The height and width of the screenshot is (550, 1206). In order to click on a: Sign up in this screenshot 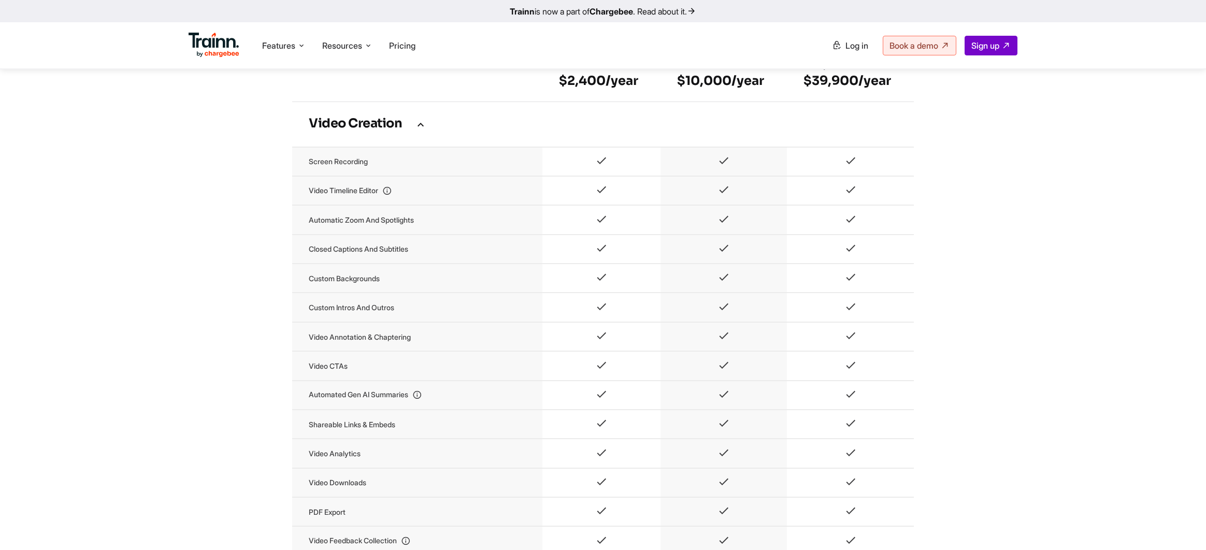, I will do `click(991, 46)`.